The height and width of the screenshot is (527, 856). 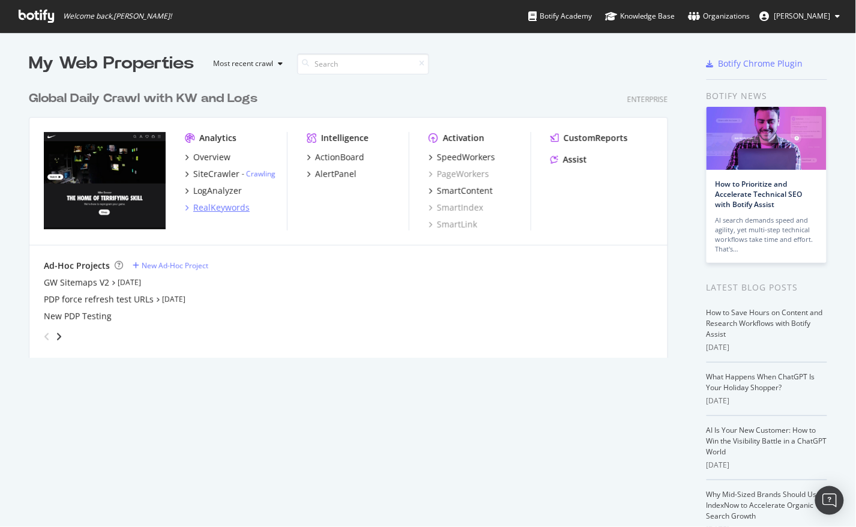 I want to click on div: Organizations, so click(x=719, y=16).